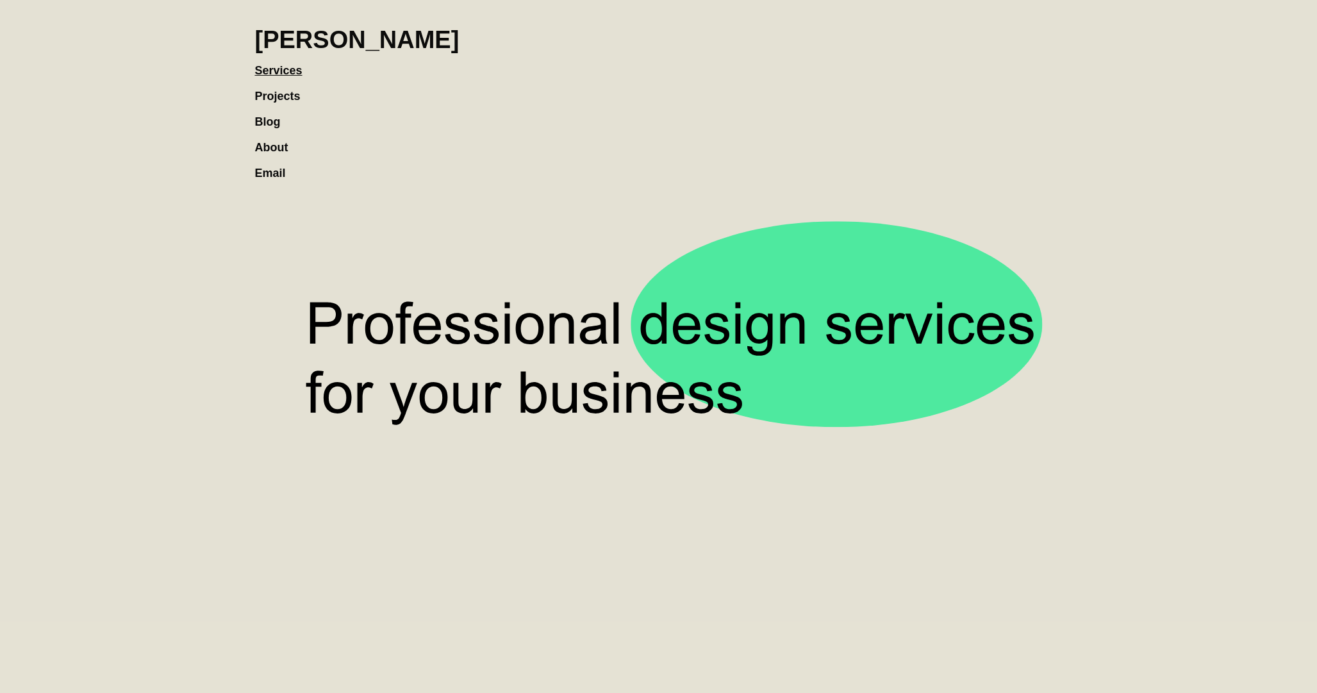  I want to click on a: home, so click(357, 33).